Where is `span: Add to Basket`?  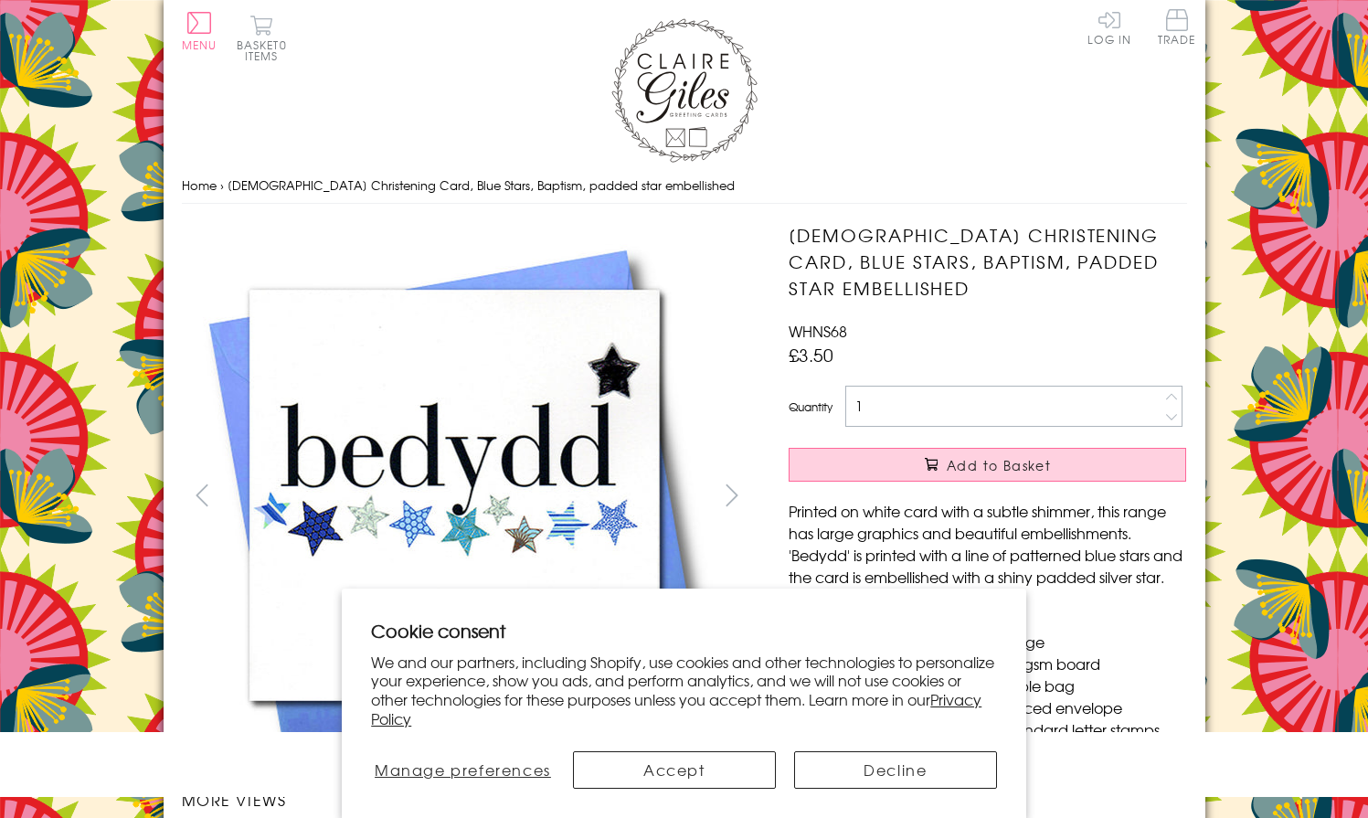 span: Add to Basket is located at coordinates (999, 465).